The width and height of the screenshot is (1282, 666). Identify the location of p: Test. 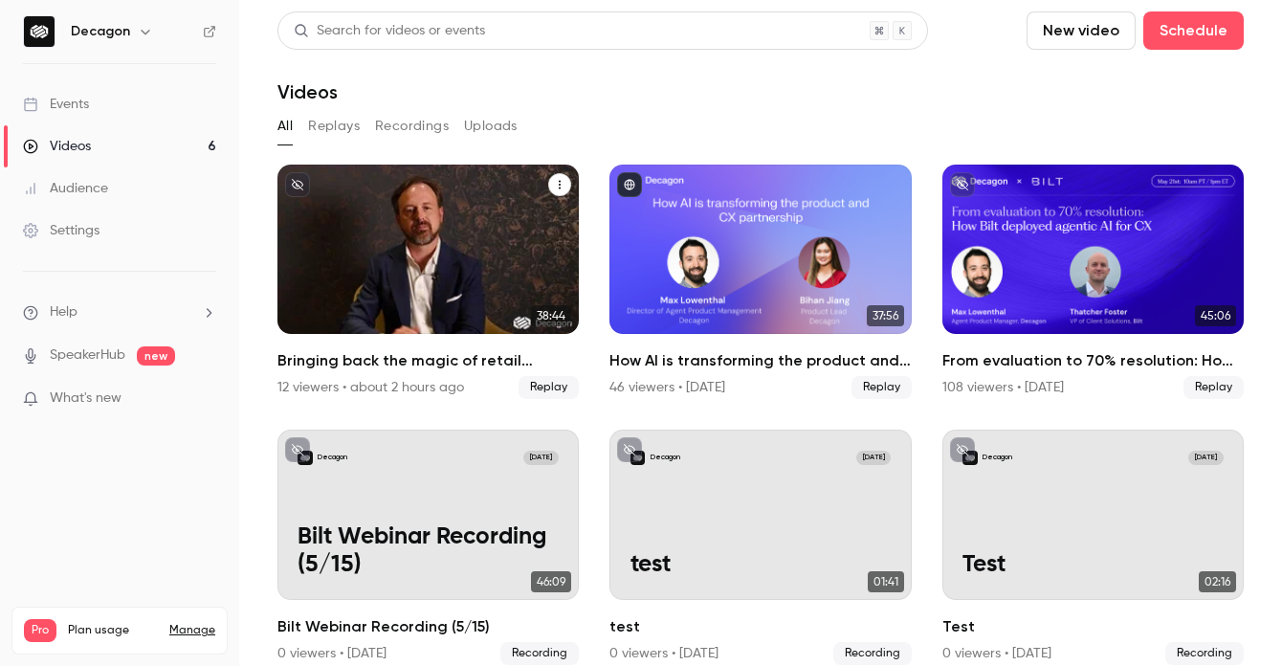
(1092, 565).